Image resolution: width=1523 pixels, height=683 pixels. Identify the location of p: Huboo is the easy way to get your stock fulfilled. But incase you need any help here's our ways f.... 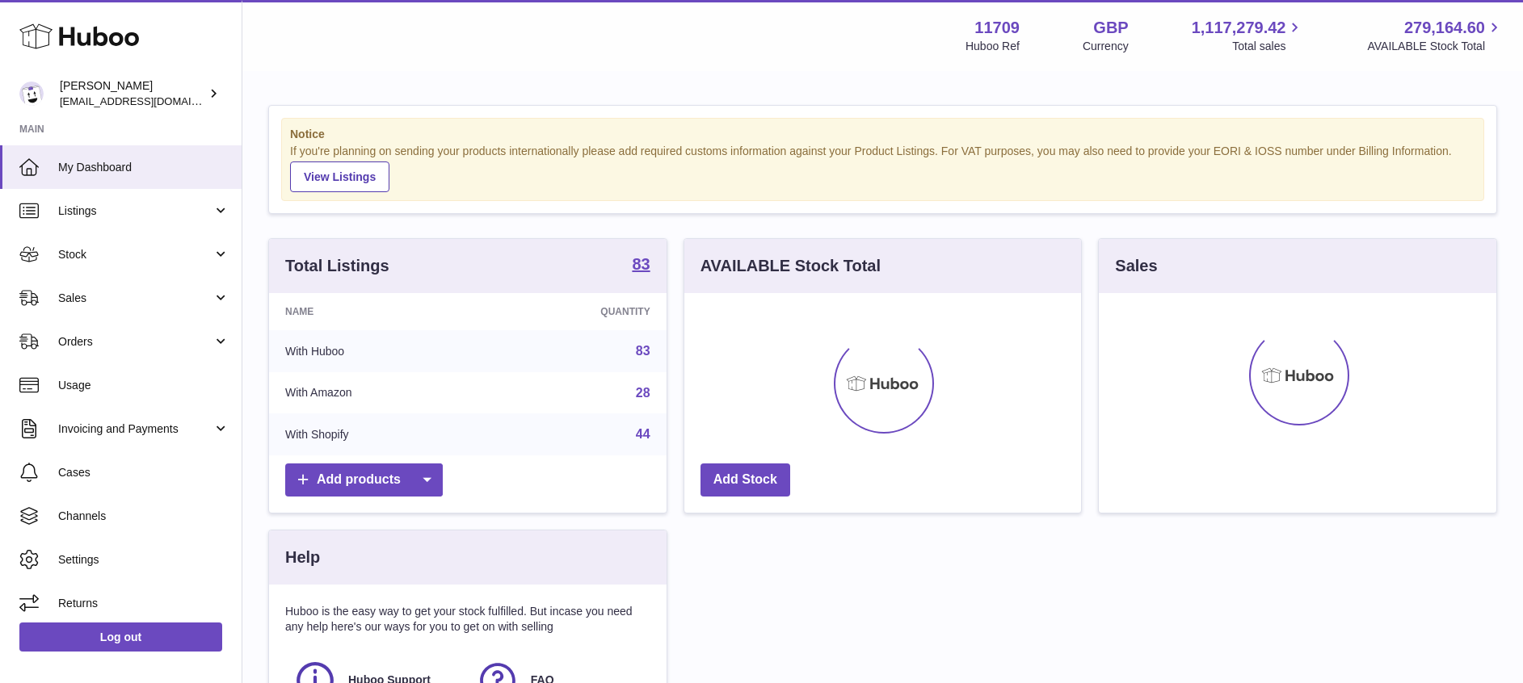
(468, 620).